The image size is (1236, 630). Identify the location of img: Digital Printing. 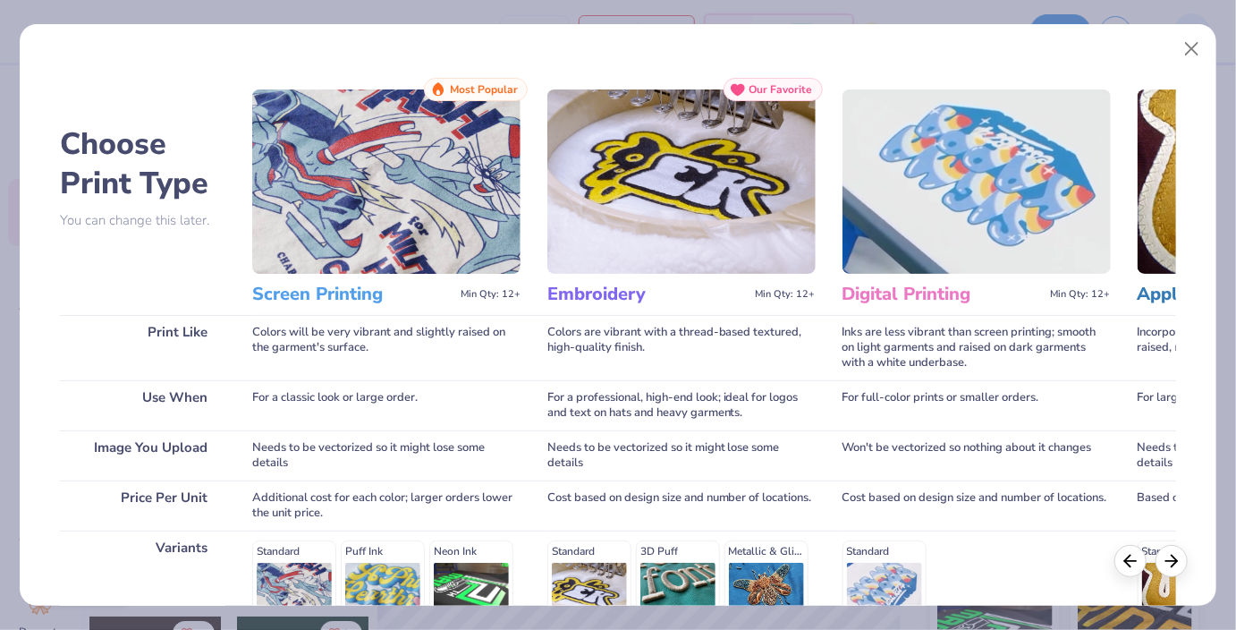
(977, 182).